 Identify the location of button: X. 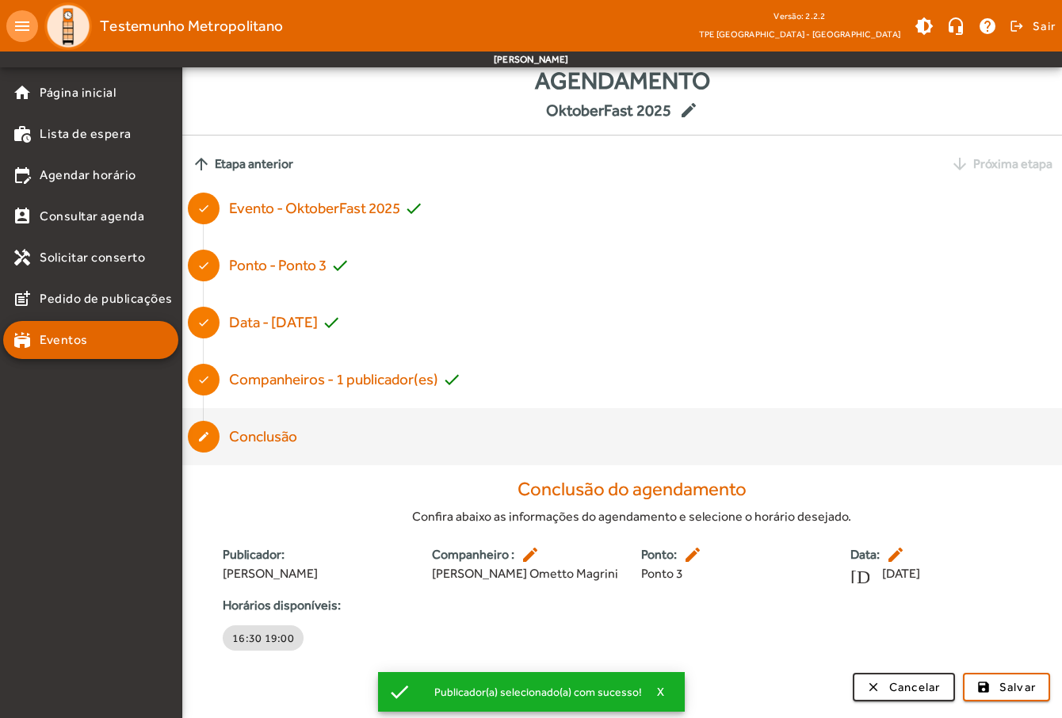
(662, 692).